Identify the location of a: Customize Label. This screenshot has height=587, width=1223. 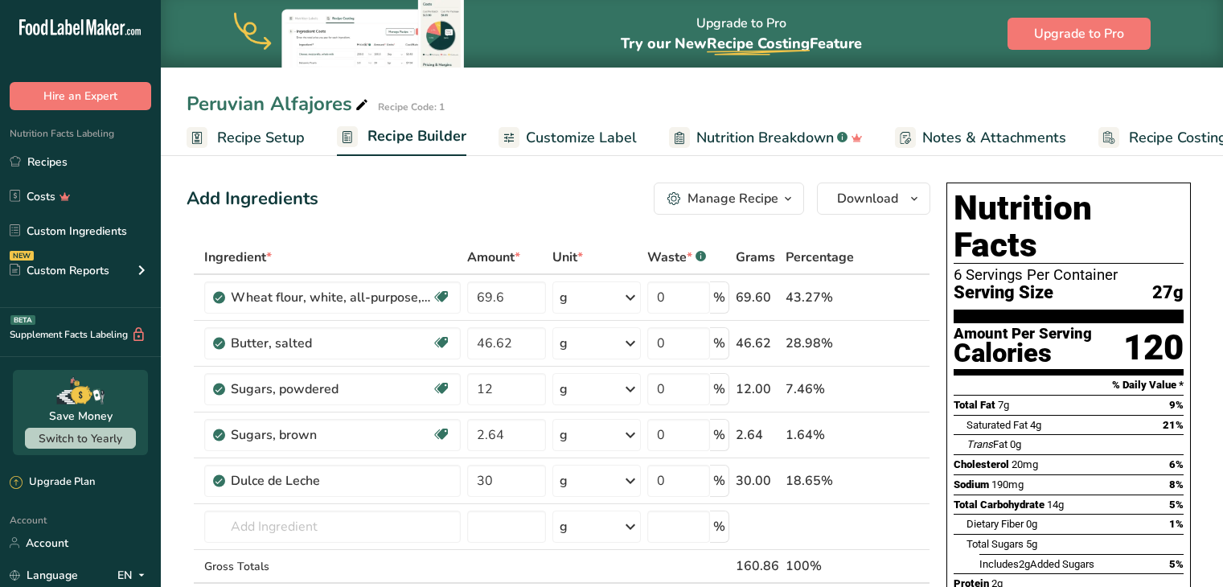
(568, 138).